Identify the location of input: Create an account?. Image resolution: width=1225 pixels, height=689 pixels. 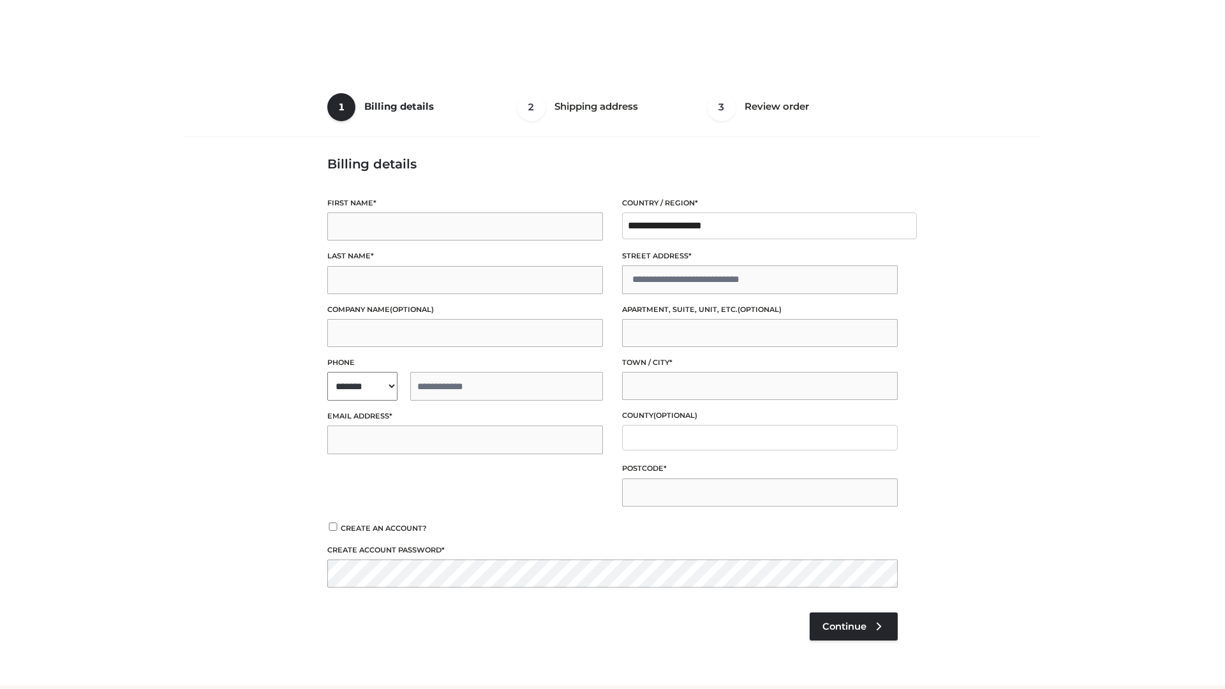
(333, 526).